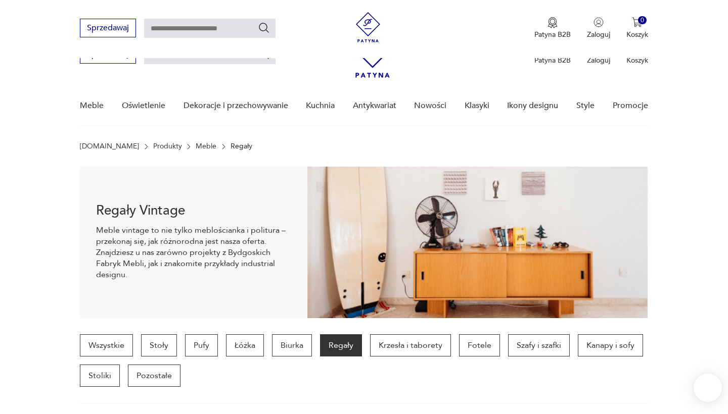  Describe the element at coordinates (410, 346) in the screenshot. I see `p: Krzesła i taborety` at that location.